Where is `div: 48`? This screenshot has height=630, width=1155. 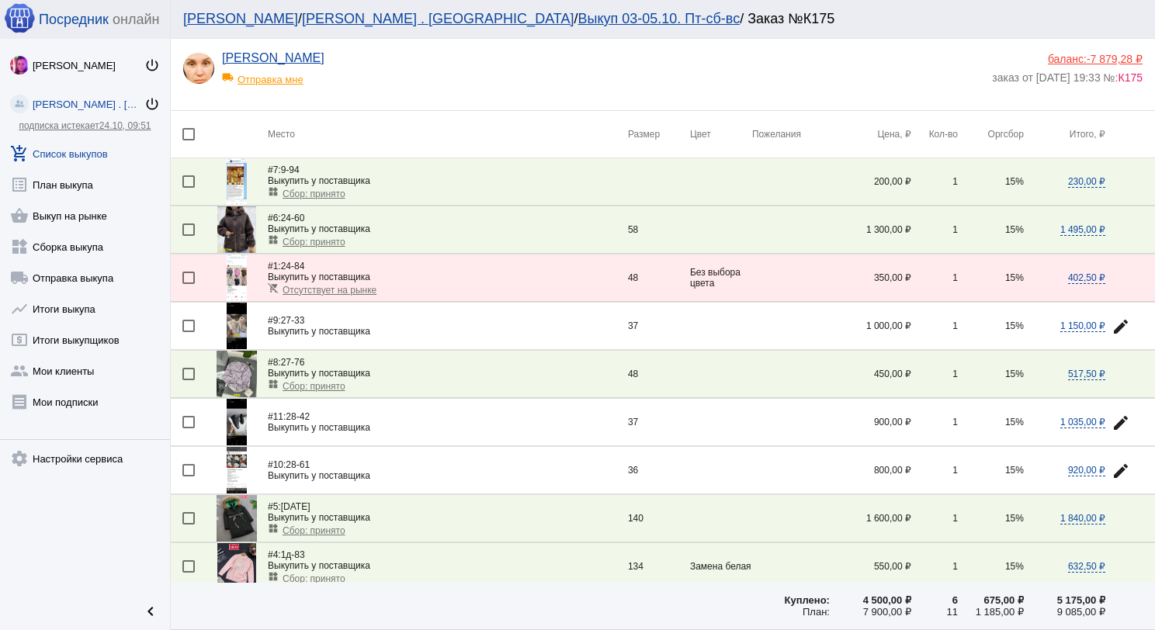 div: 48 is located at coordinates (659, 278).